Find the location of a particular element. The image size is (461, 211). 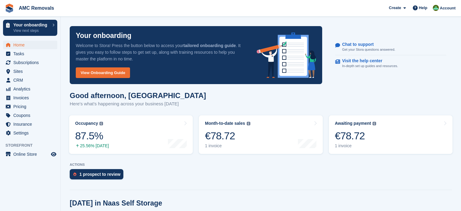

div: 87.5% is located at coordinates (92, 135).